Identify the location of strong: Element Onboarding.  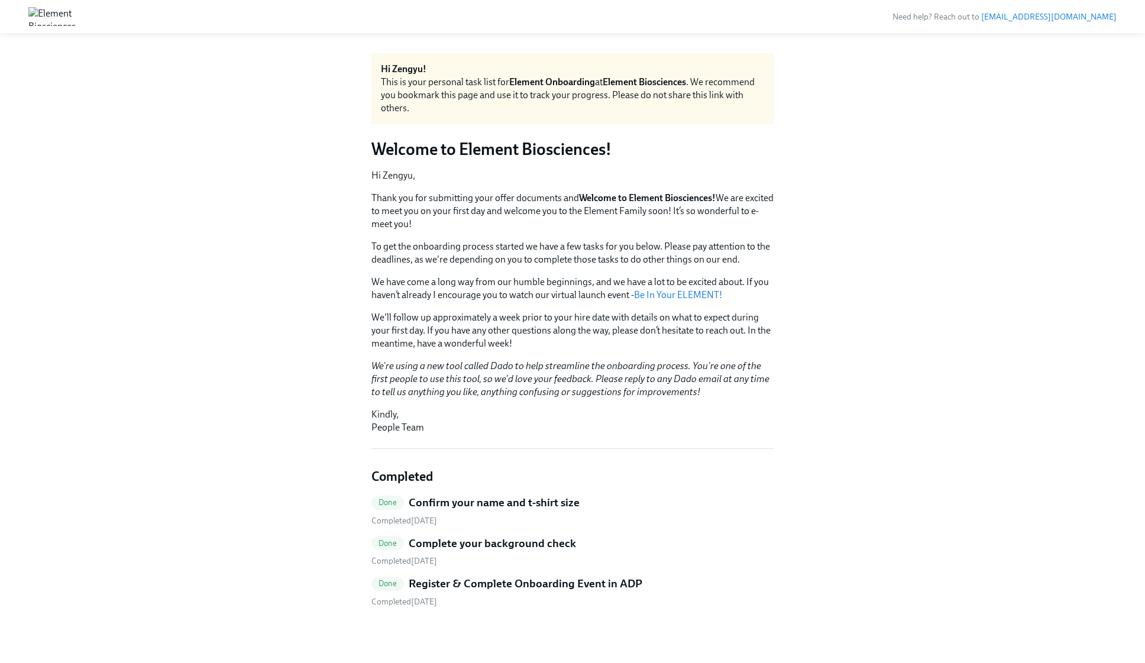
(552, 82).